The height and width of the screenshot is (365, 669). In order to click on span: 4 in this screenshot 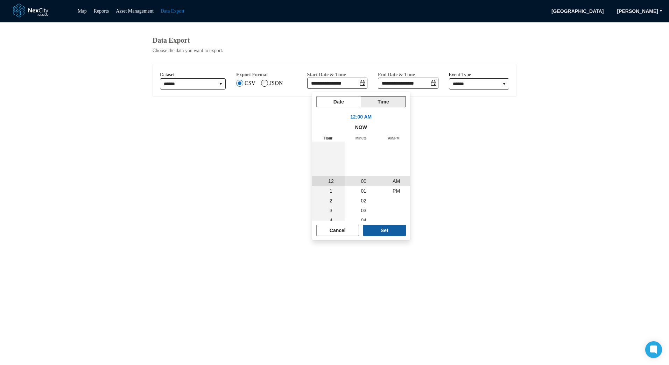, I will do `click(331, 220)`.